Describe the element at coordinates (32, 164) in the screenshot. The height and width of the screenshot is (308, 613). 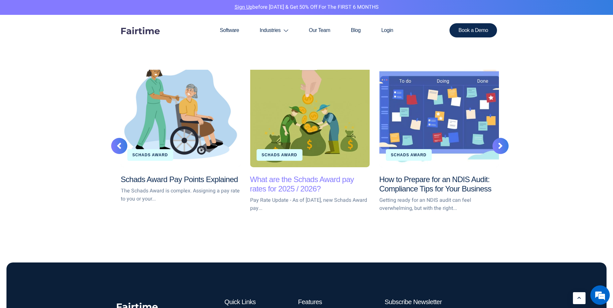
I see `div: Get Started` at that location.